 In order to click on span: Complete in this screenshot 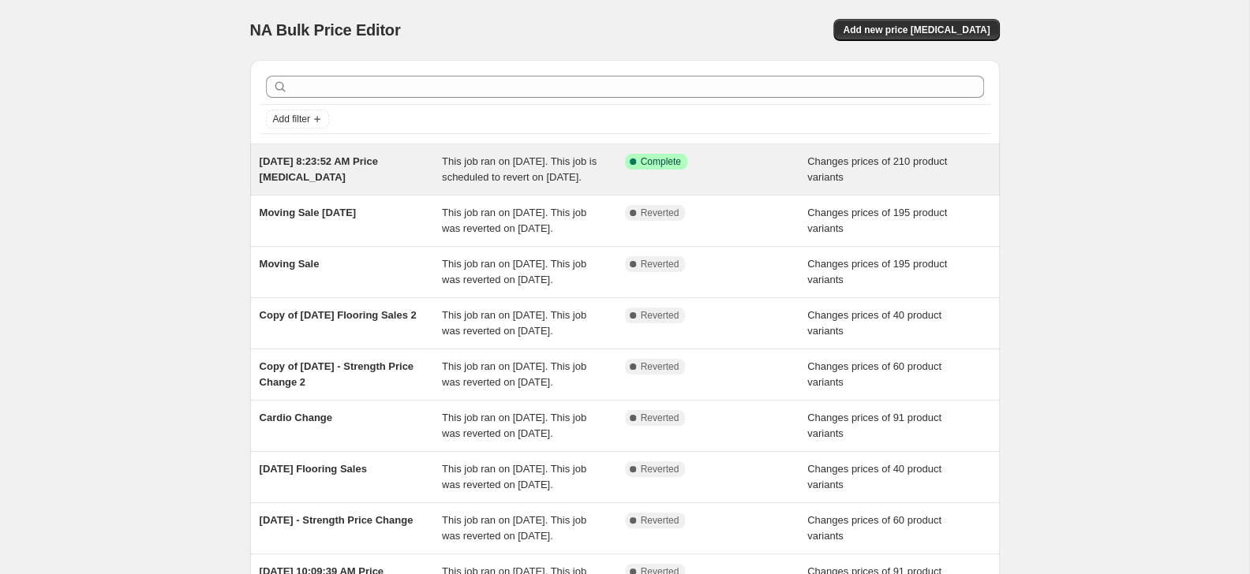, I will do `click(660, 162)`.